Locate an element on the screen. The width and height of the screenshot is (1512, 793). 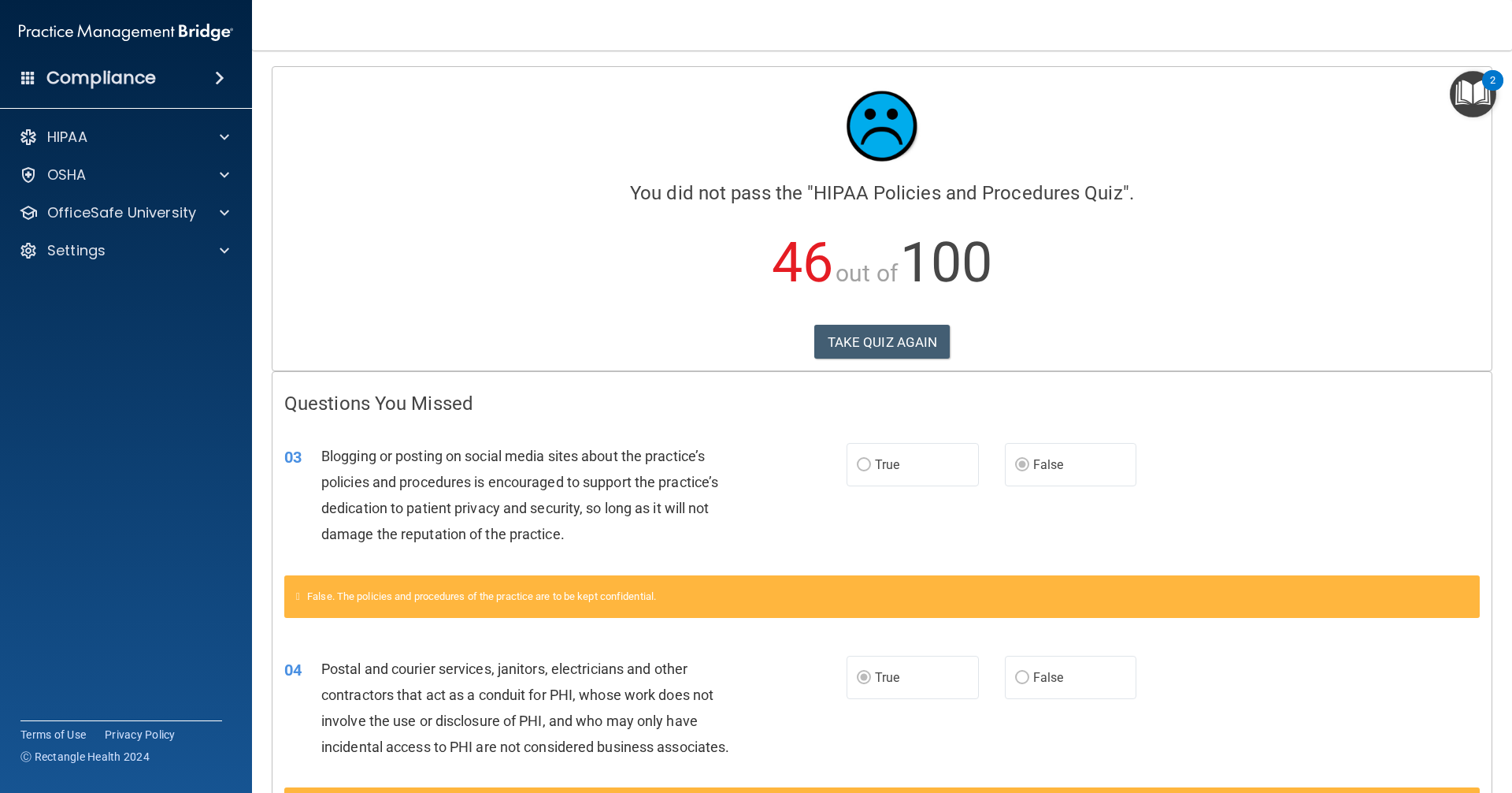
span: Blogging or posting on social media sites about the practice’s policies and procedures is encoura... is located at coordinates (520, 495).